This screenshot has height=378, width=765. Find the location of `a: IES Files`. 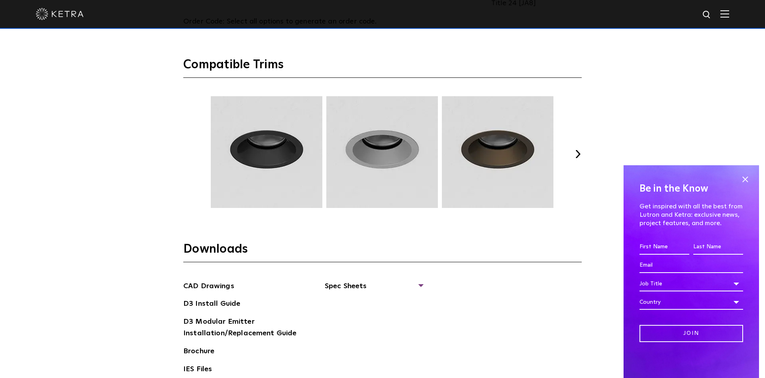

a: IES Files is located at coordinates (198, 370).